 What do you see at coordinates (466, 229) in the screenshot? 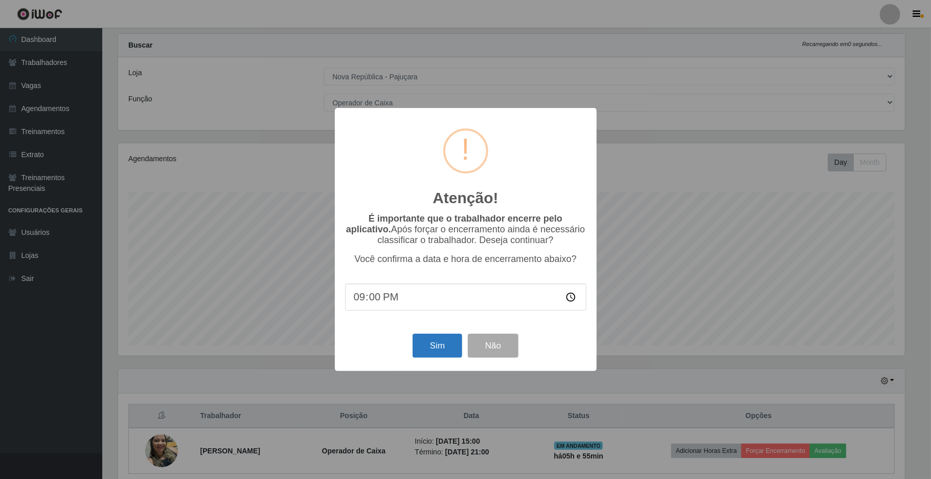
I see `p: Após forçar o encerramento ainda é necessário classificar o trabalhador. Deseja continuar?` at bounding box center [466, 229].